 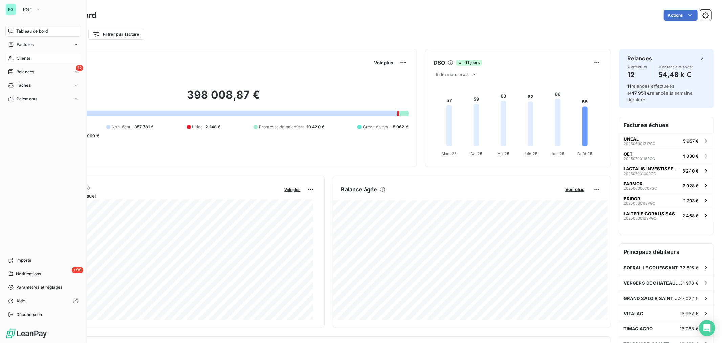 I want to click on span: 3 240 €, so click(x=691, y=171).